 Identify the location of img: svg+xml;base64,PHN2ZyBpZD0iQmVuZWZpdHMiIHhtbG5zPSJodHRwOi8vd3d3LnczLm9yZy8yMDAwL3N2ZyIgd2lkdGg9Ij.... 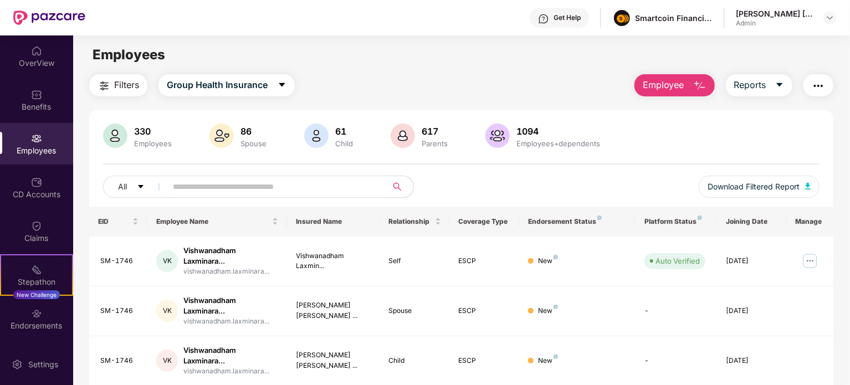
(37, 95).